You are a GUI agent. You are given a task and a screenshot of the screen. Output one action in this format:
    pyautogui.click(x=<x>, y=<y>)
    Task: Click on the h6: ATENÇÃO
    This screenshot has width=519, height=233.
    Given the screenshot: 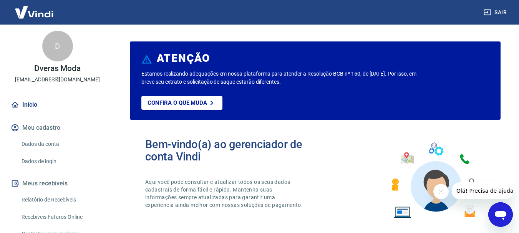 What is the action you would take?
    pyautogui.click(x=183, y=58)
    